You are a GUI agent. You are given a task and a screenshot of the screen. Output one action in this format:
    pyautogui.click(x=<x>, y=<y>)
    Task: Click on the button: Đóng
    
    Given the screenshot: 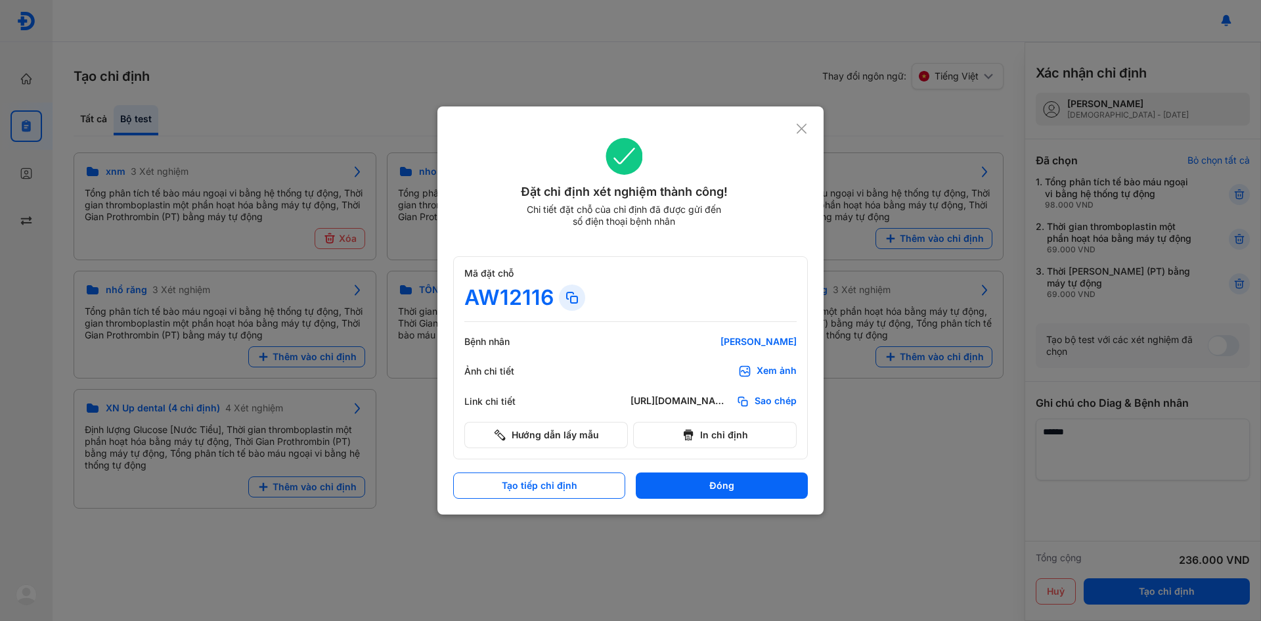 What is the action you would take?
    pyautogui.click(x=722, y=485)
    